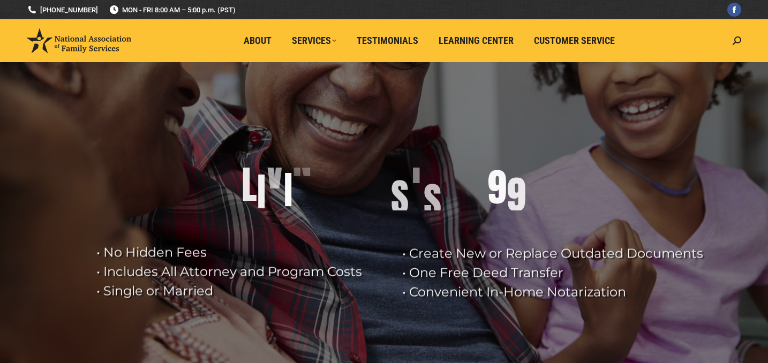 This screenshot has height=363, width=768. I want to click on a: Learning Center, so click(476, 41).